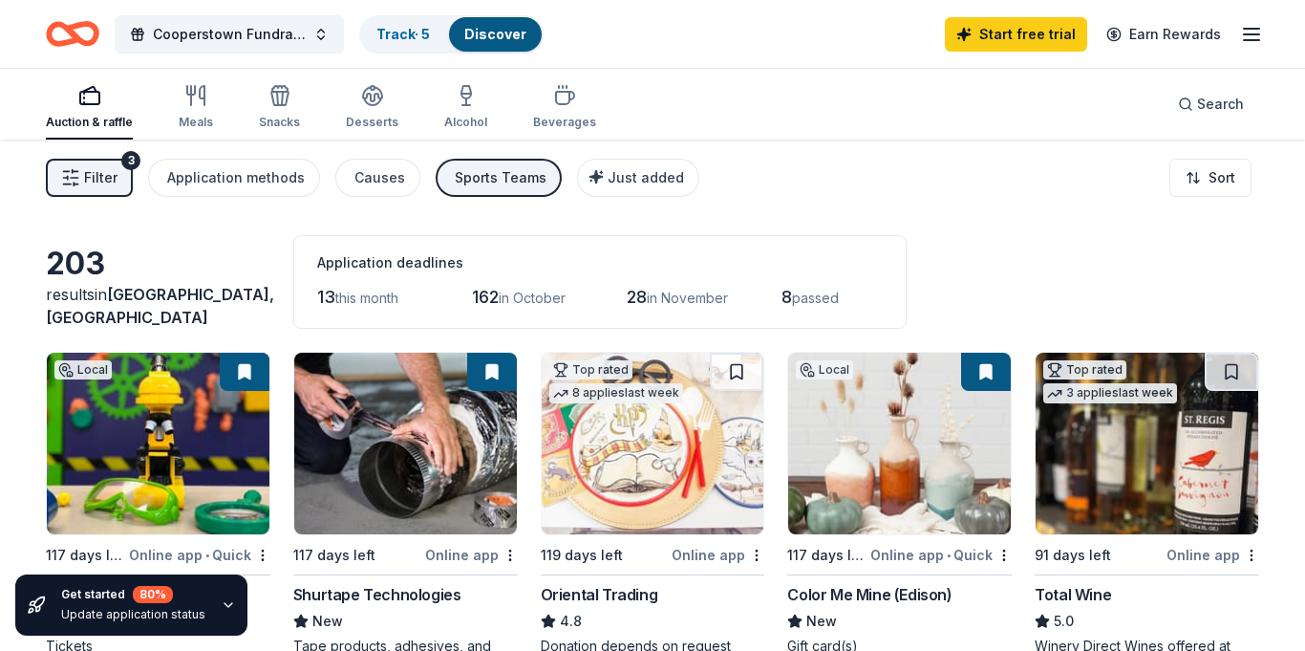 The width and height of the screenshot is (1305, 651). Describe the element at coordinates (501, 178) in the screenshot. I see `div: Sports Teams` at that location.